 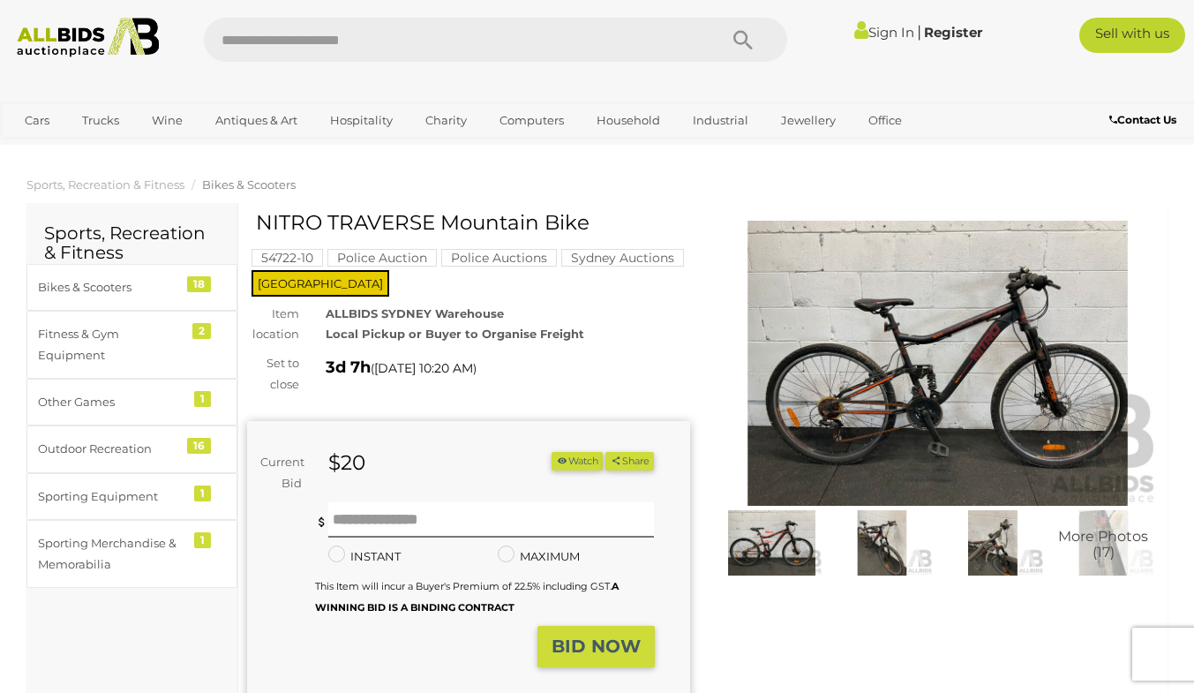 What do you see at coordinates (110, 496) in the screenshot?
I see `div: Sporting Equipment` at bounding box center [110, 496].